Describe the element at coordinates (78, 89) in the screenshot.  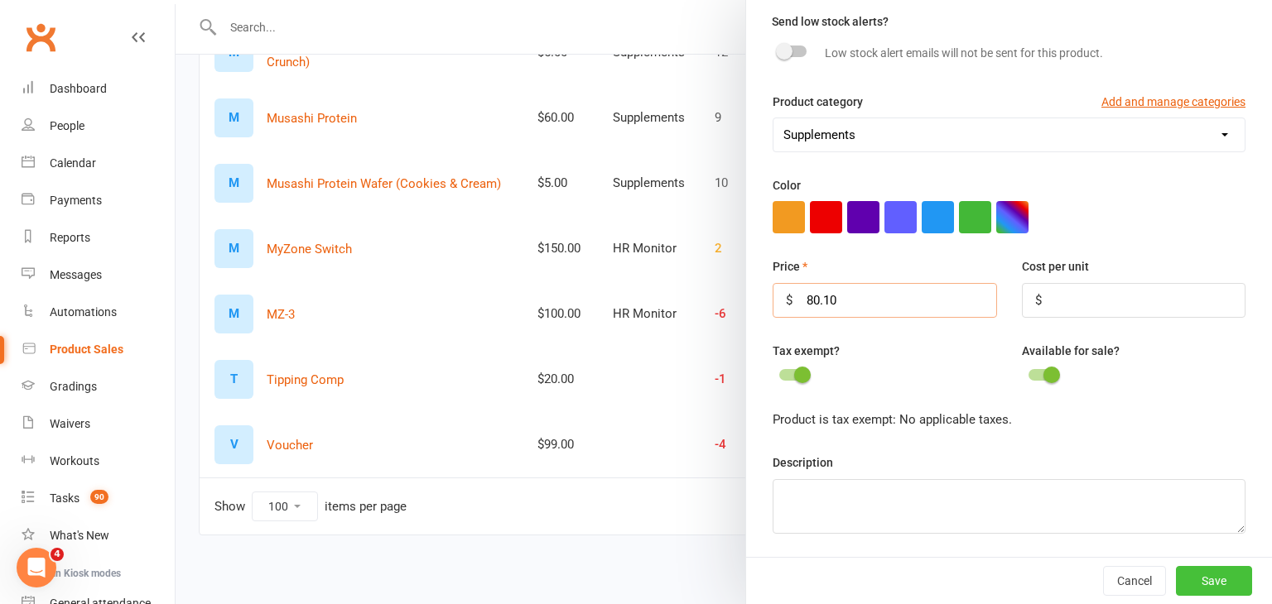
I see `div: Dashboard` at that location.